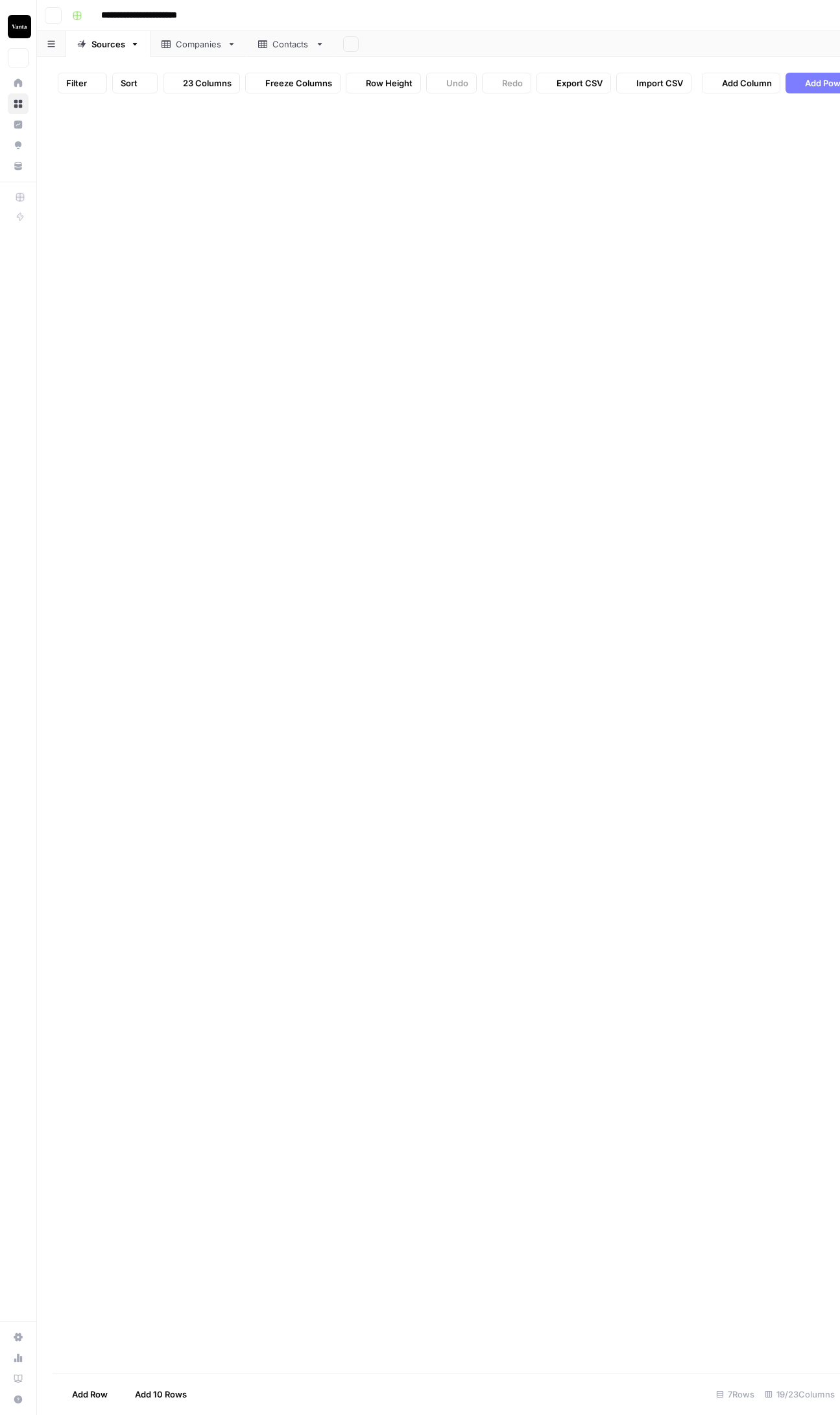 Image resolution: width=840 pixels, height=1415 pixels. Describe the element at coordinates (18, 26) in the screenshot. I see `button: Workspace: Vanta` at that location.